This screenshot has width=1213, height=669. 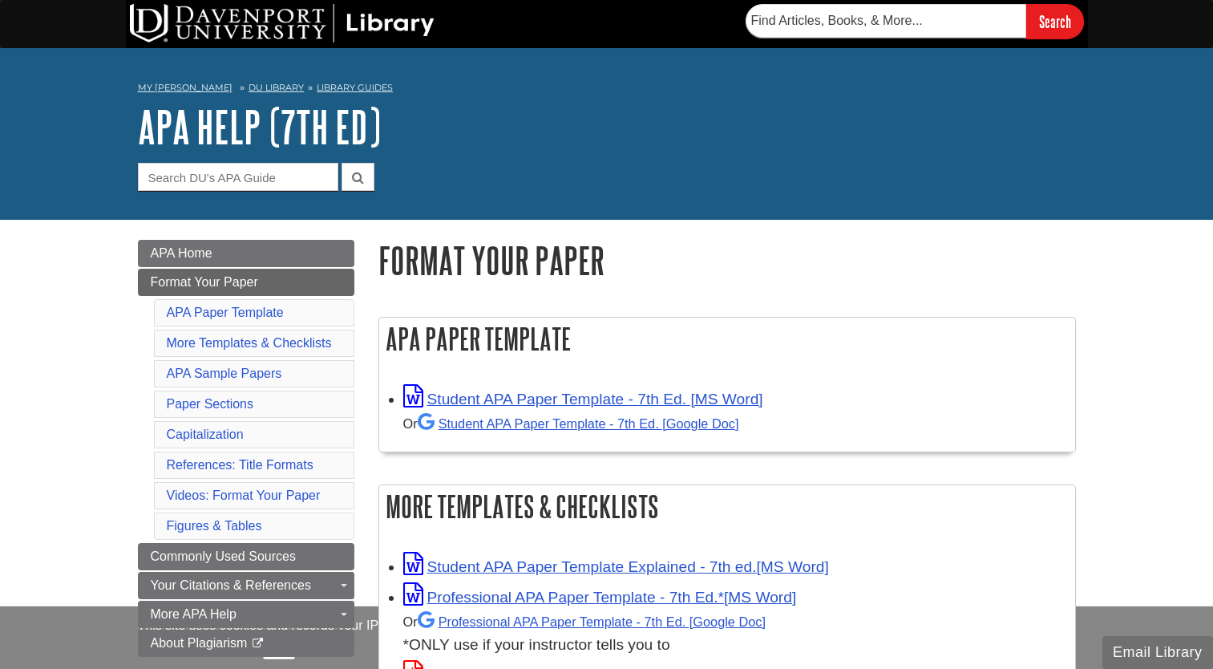 What do you see at coordinates (727, 338) in the screenshot?
I see `h2: APA Paper Template` at bounding box center [727, 338].